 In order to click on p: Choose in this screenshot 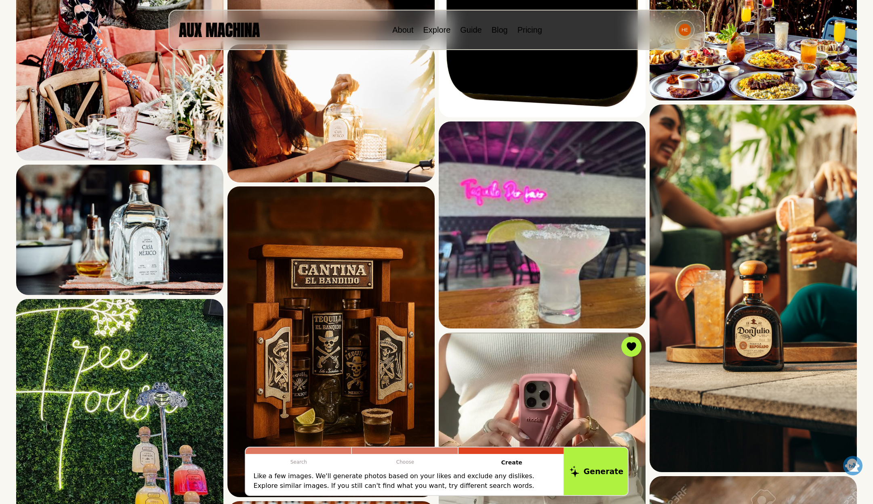, I will do `click(405, 462)`.